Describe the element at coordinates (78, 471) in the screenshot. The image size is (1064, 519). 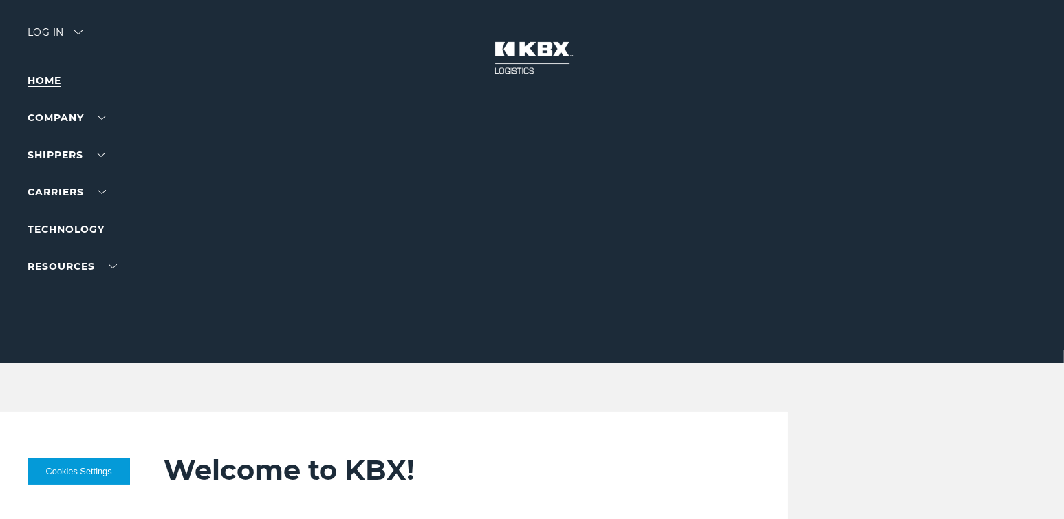
I see `button: Cookies Settings` at that location.